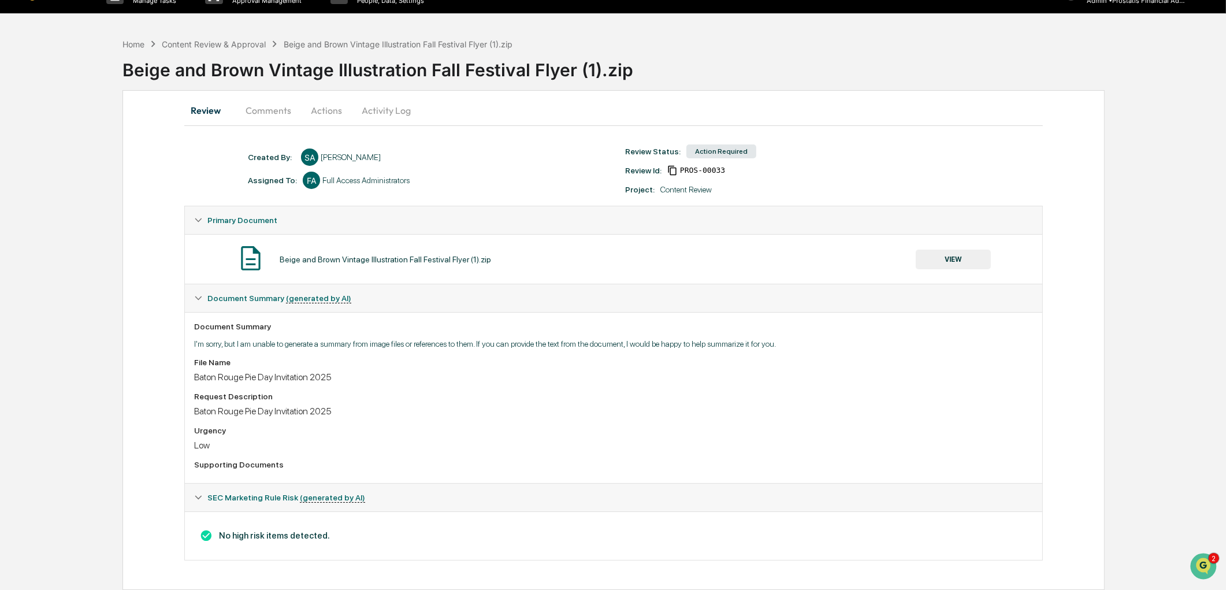  Describe the element at coordinates (613, 362) in the screenshot. I see `div: File Name` at that location.